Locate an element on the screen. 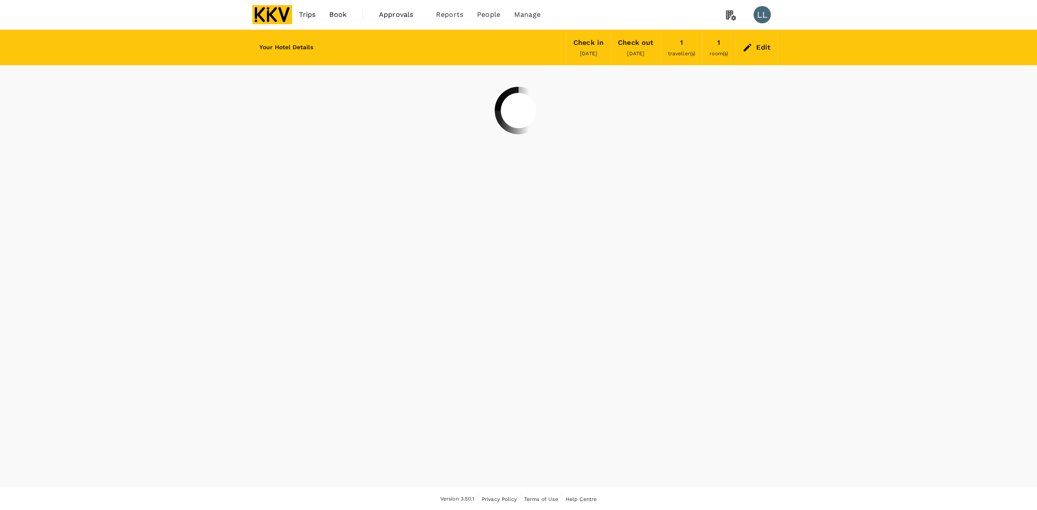 The image size is (1037, 510). span: Terms of Use is located at coordinates (541, 500).